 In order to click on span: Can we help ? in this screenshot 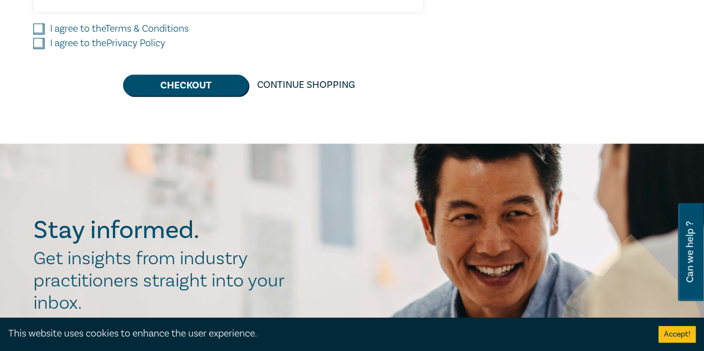, I will do `click(689, 252)`.